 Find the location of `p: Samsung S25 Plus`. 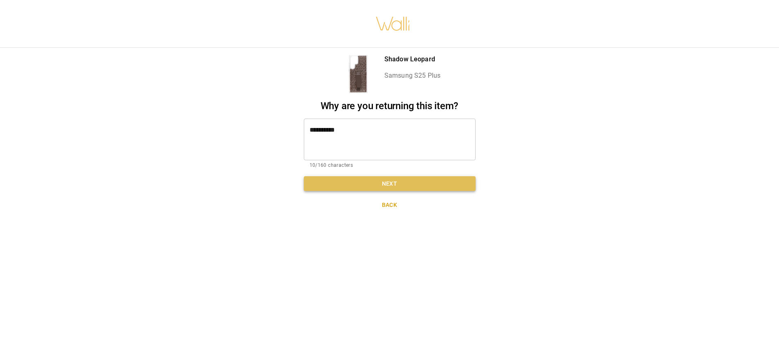

p: Samsung S25 Plus is located at coordinates (412, 76).